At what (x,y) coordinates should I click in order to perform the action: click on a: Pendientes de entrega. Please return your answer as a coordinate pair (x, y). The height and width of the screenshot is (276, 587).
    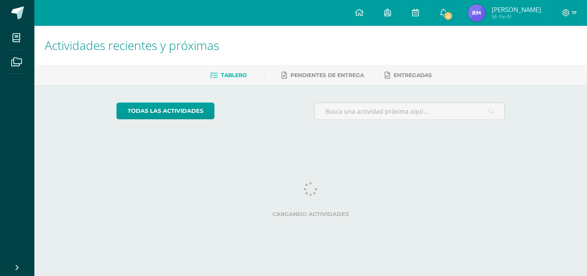
    Looking at the image, I should click on (323, 75).